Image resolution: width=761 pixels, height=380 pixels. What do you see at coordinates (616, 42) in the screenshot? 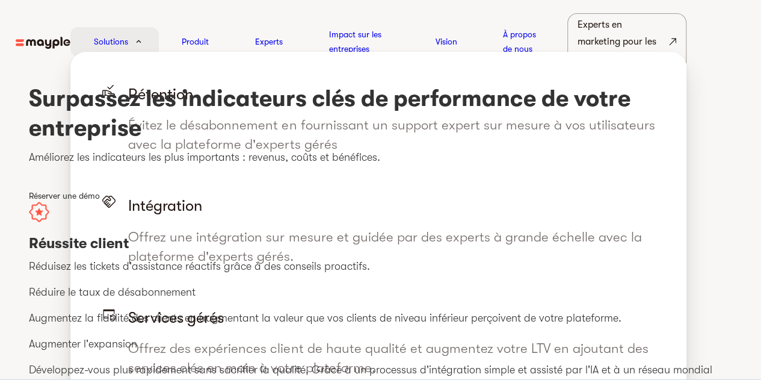
I see `font: Experts en marketing pour les PME` at bounding box center [616, 42].